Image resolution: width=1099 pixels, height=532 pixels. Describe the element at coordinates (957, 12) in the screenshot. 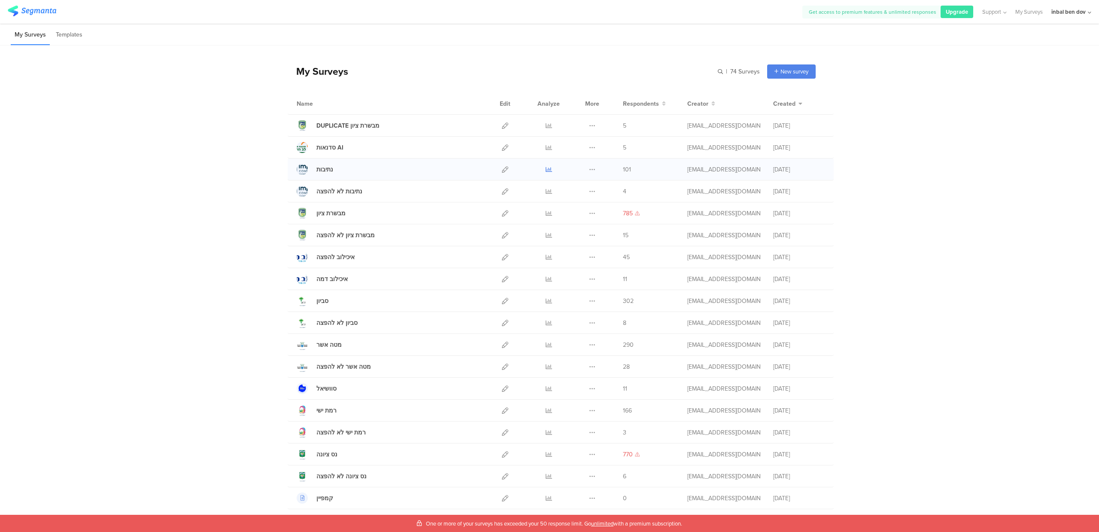

I see `span: Upgrade` at that location.